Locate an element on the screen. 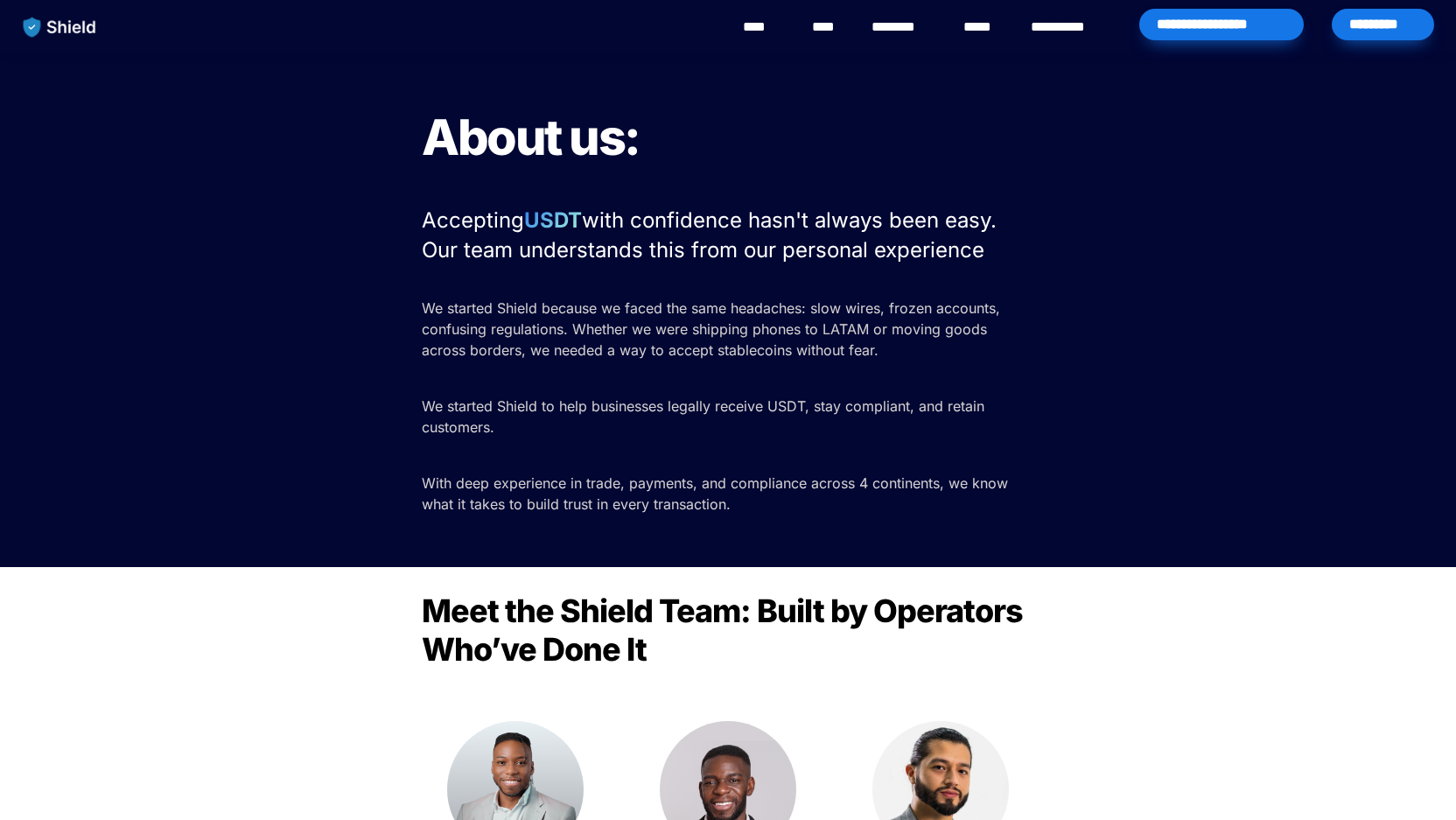  span: With deep experience in trade, payments, and compliance across 4 continents, we know what it take... is located at coordinates (717, 493).